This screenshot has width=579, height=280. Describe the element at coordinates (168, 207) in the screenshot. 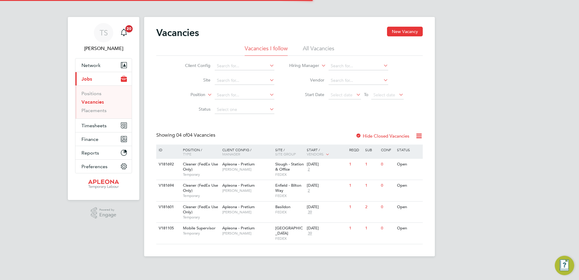

I see `div: V181601` at that location.